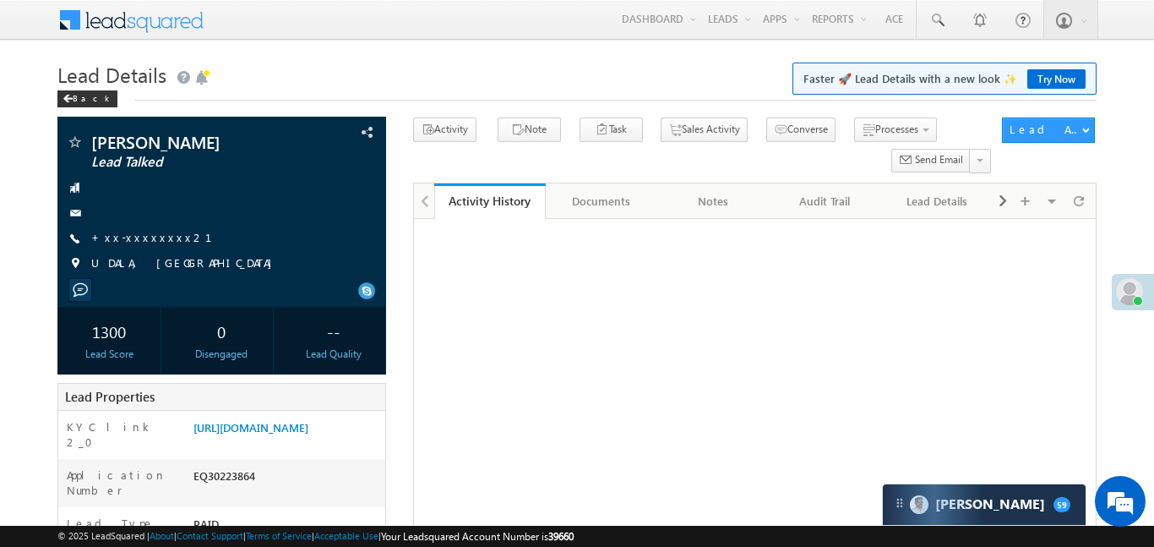  I want to click on button: Lead Actions, so click(1049, 130).